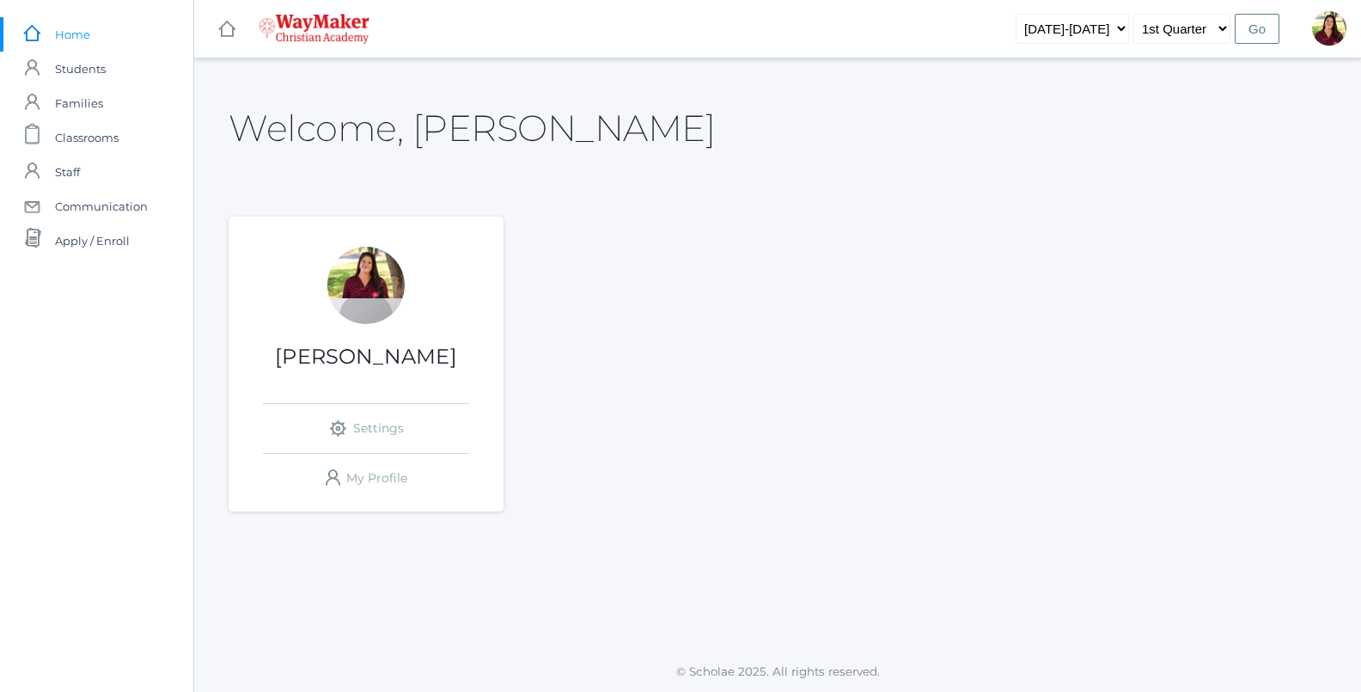  I want to click on input: Go, so click(1257, 28).